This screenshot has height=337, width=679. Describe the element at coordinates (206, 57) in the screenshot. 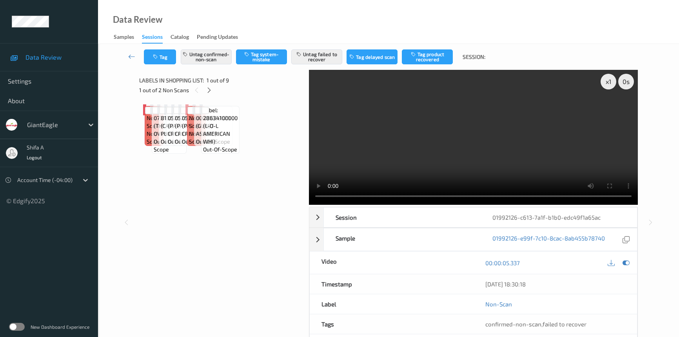

I see `button: Untag confirmed-non-scan` at that location.